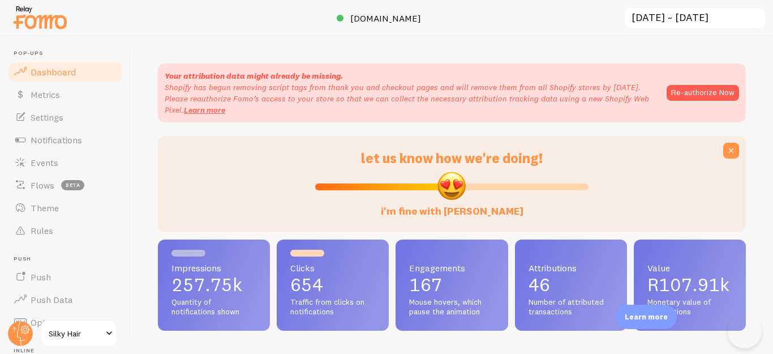  Describe the element at coordinates (53, 72) in the screenshot. I see `span: Dashboard` at that location.